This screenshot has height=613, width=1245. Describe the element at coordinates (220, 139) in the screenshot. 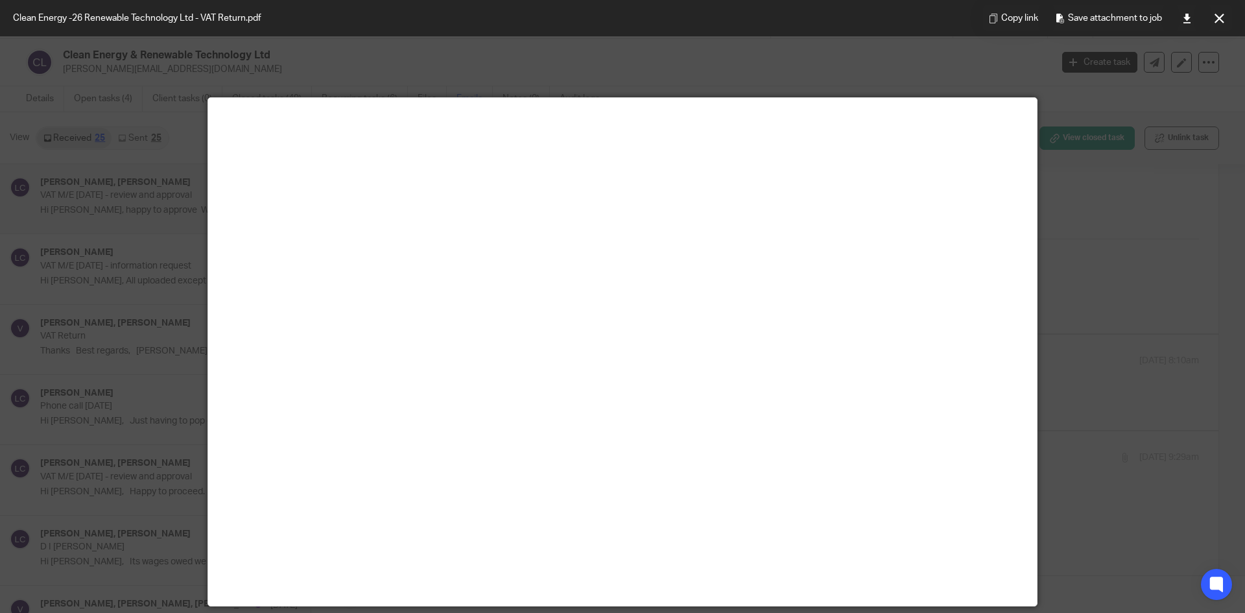

I see `strong: £2,908.75` at that location.